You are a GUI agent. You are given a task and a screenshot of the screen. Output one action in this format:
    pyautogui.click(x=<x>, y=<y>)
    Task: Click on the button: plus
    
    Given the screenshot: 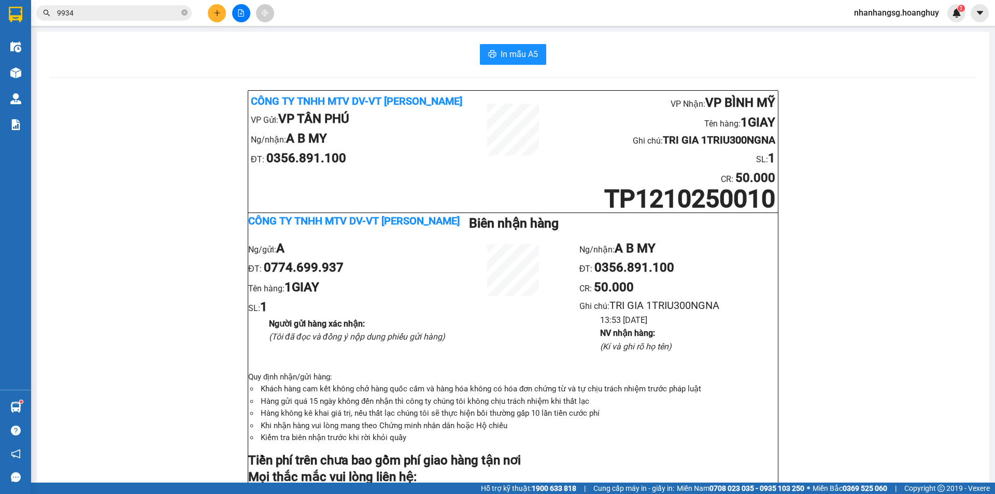 What is the action you would take?
    pyautogui.click(x=217, y=13)
    